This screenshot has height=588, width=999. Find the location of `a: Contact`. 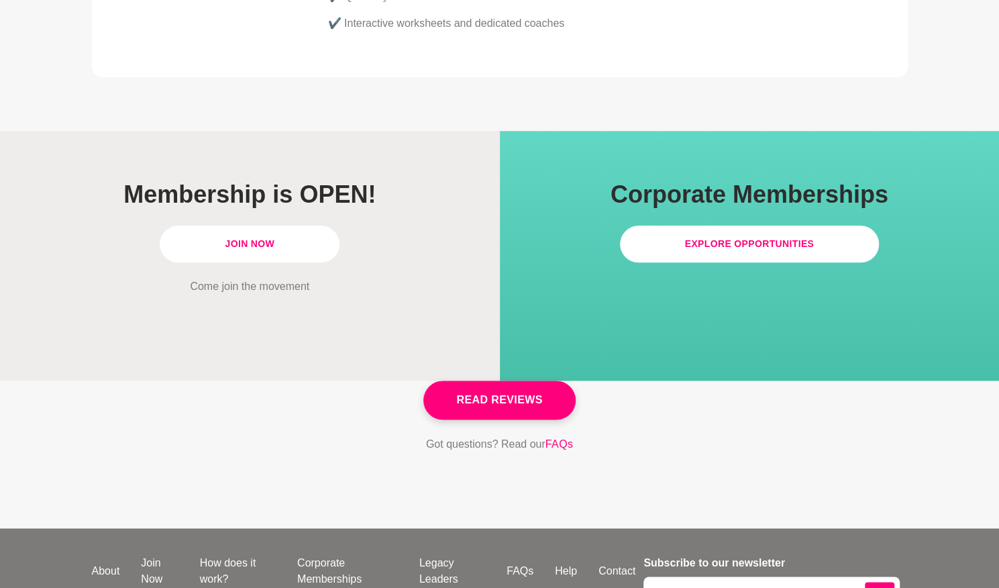

a: Contact is located at coordinates (616, 571).